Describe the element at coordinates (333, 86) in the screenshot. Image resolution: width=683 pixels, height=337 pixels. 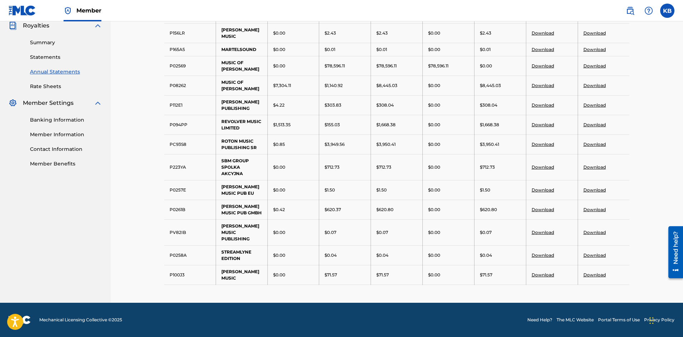
I see `p: $1,140.92` at that location.